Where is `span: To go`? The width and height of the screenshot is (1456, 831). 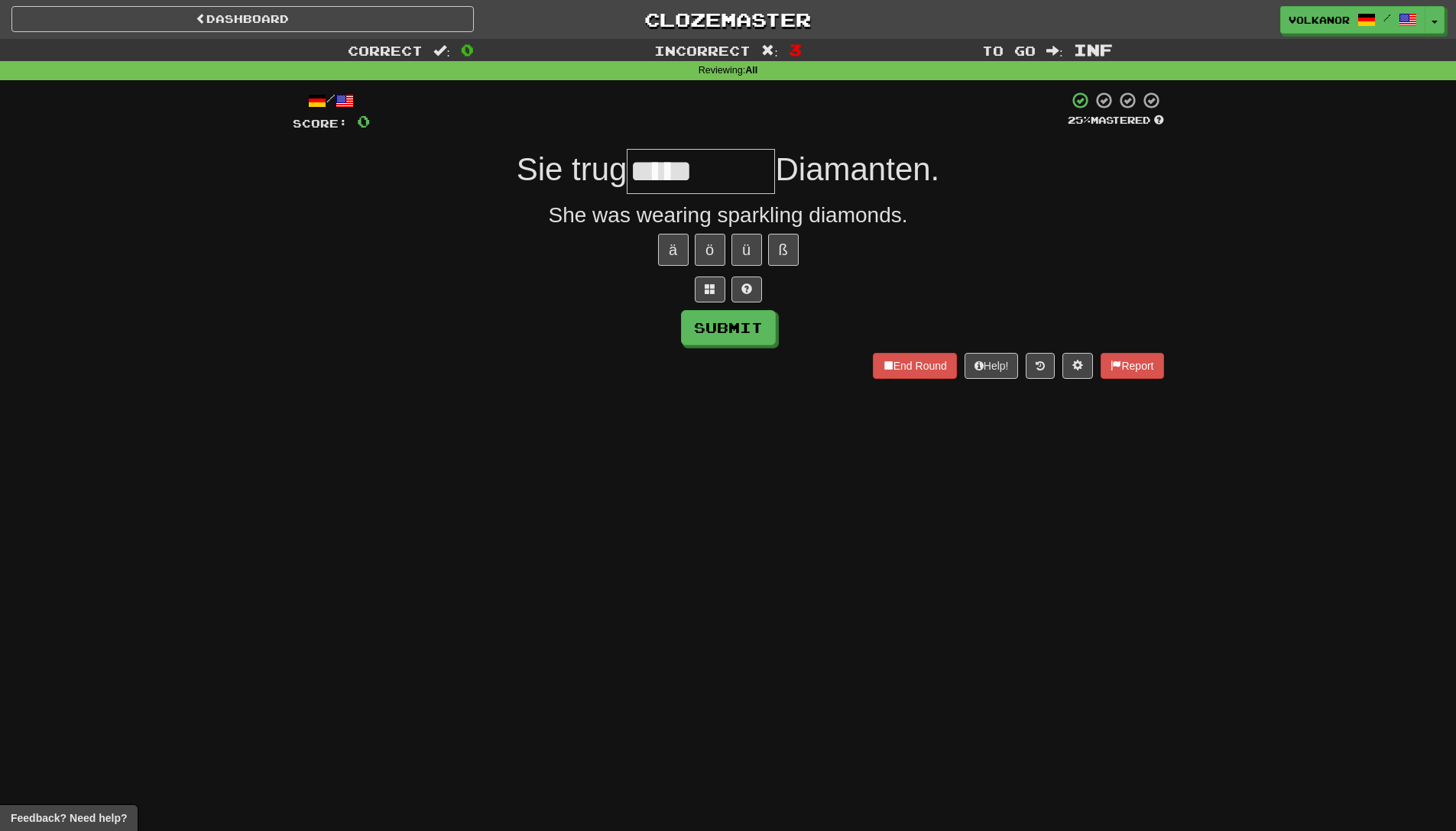 span: To go is located at coordinates (1009, 50).